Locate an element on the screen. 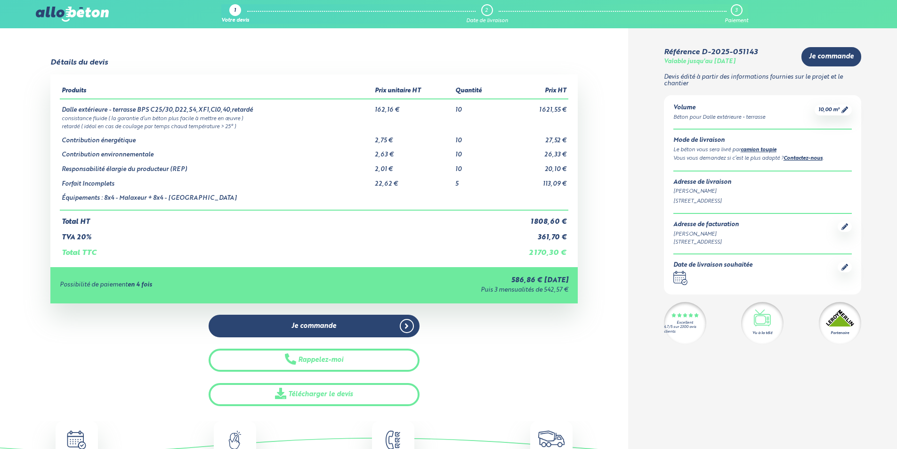  div: 3 is located at coordinates (736, 10).